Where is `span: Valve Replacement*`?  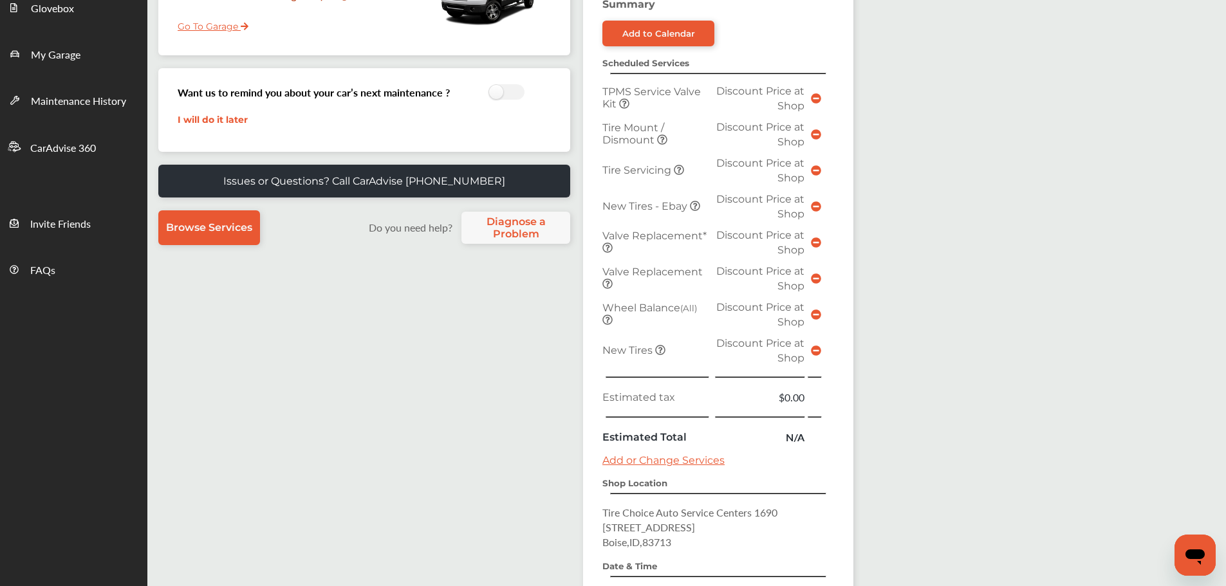
span: Valve Replacement* is located at coordinates (654, 235).